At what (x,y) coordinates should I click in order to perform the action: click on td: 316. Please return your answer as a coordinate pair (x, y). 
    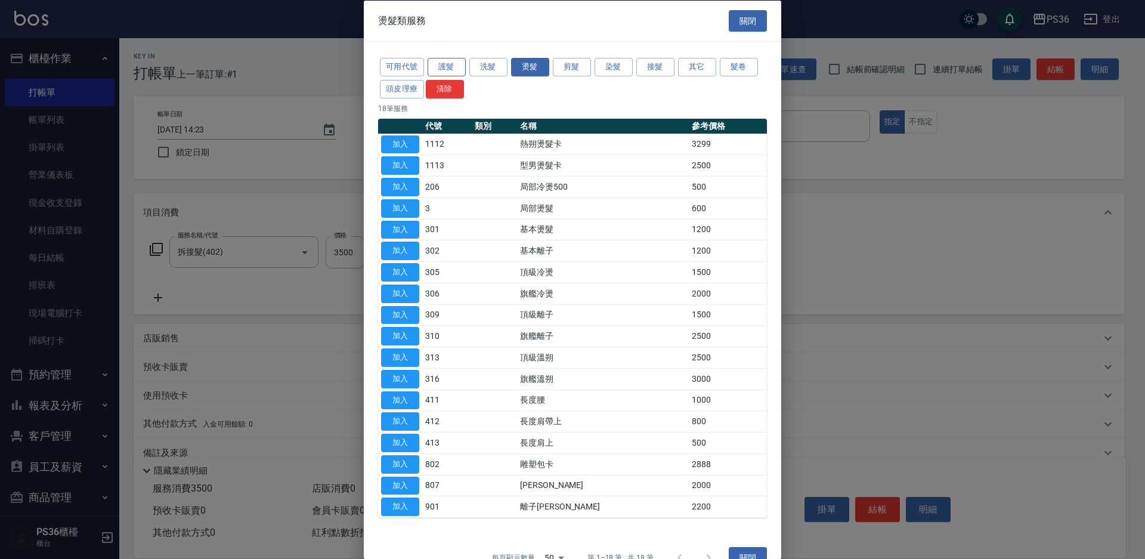
    Looking at the image, I should click on (447, 379).